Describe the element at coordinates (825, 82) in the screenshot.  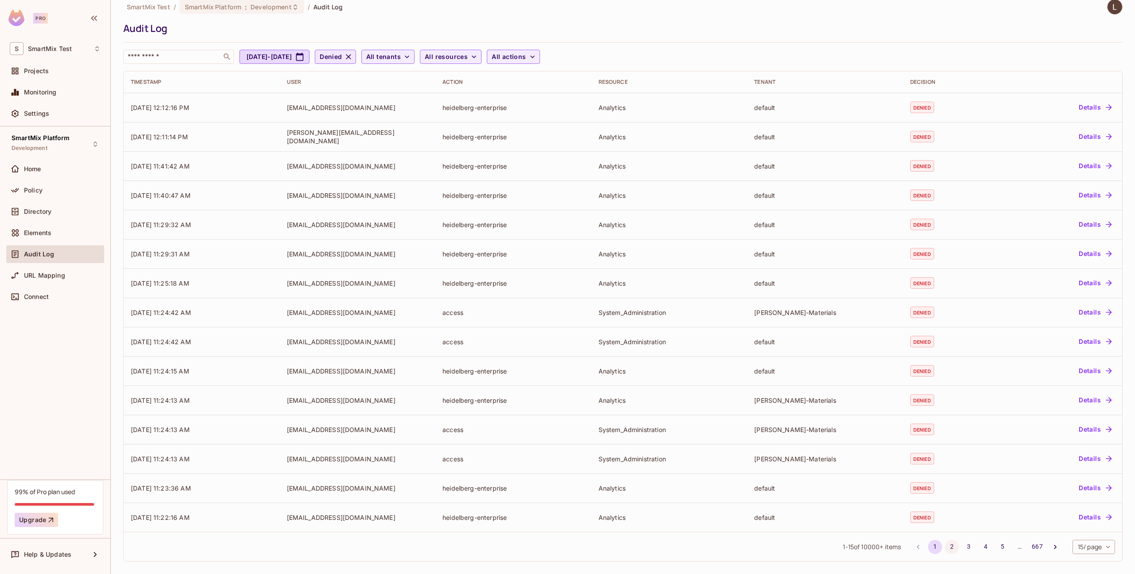
I see `div: Tenant` at that location.